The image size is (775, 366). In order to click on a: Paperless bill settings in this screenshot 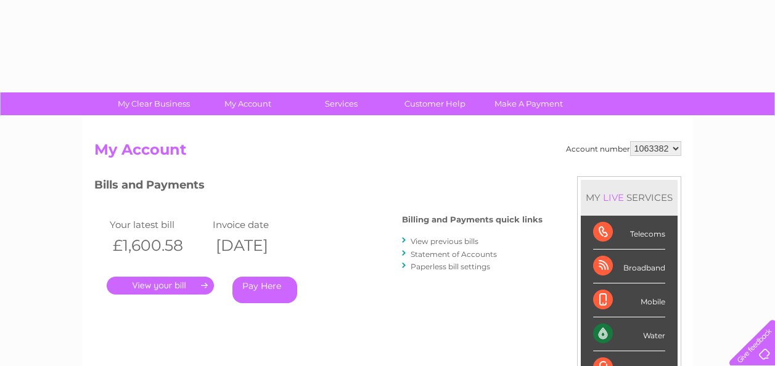, I will do `click(450, 266)`.